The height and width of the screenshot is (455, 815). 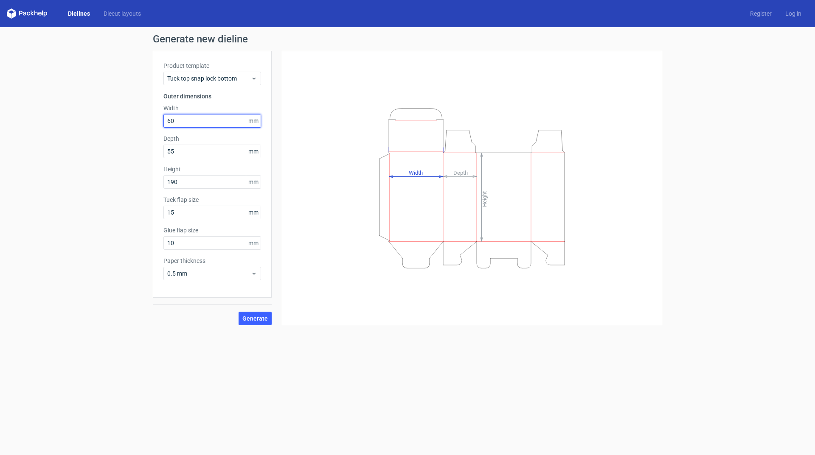 What do you see at coordinates (416, 172) in the screenshot?
I see `tspan: Width` at bounding box center [416, 172].